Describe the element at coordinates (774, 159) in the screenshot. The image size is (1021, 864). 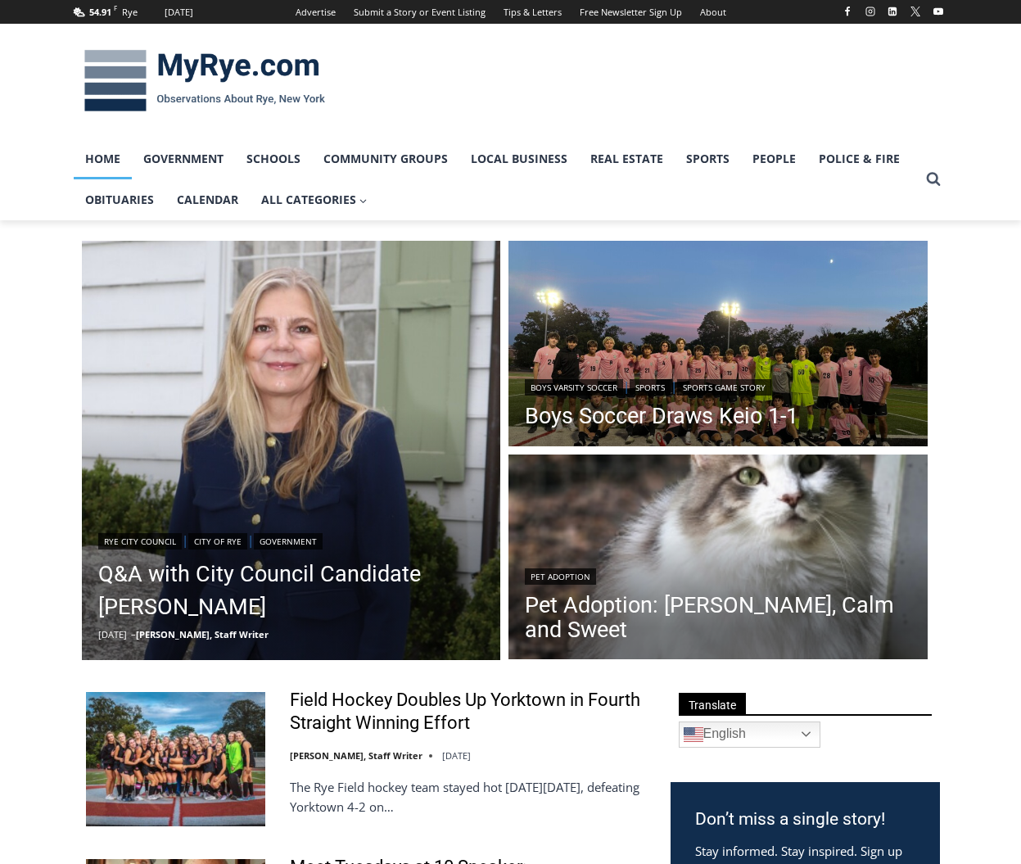
I see `a: People` at that location.